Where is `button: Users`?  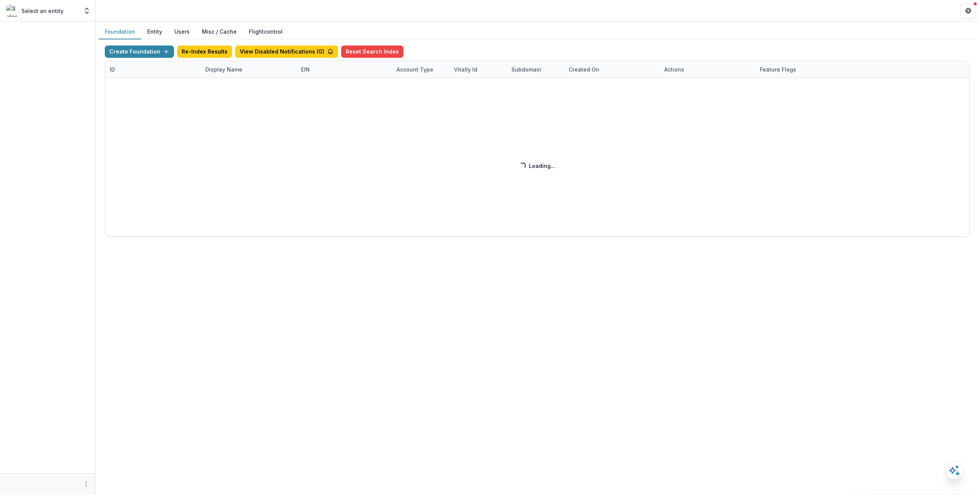 button: Users is located at coordinates (182, 32).